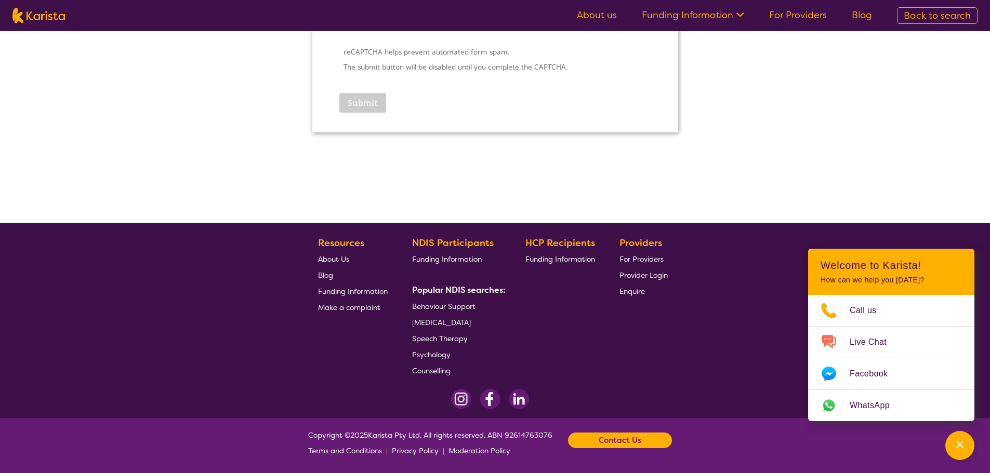 This screenshot has width=990, height=473. What do you see at coordinates (86, 181) in the screenshot?
I see `label: Head Office Location` at bounding box center [86, 181].